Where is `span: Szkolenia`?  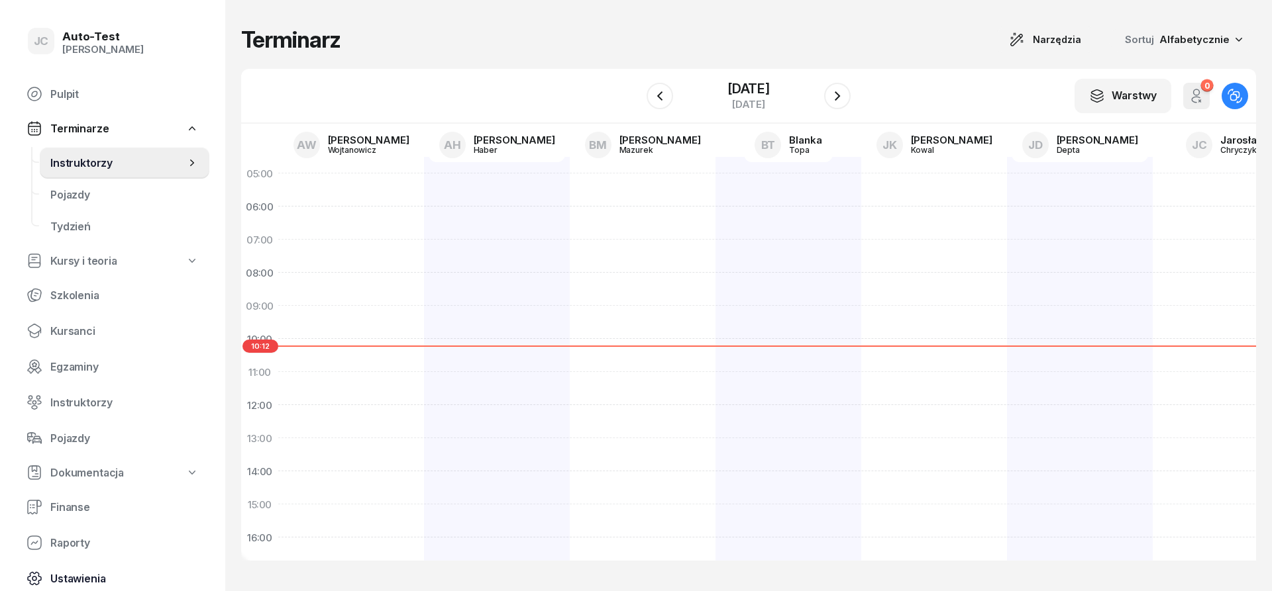 span: Szkolenia is located at coordinates (125, 295).